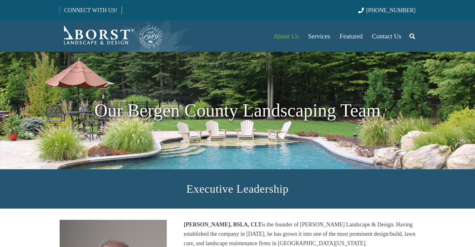 This screenshot has height=247, width=475. I want to click on span: Services, so click(319, 36).